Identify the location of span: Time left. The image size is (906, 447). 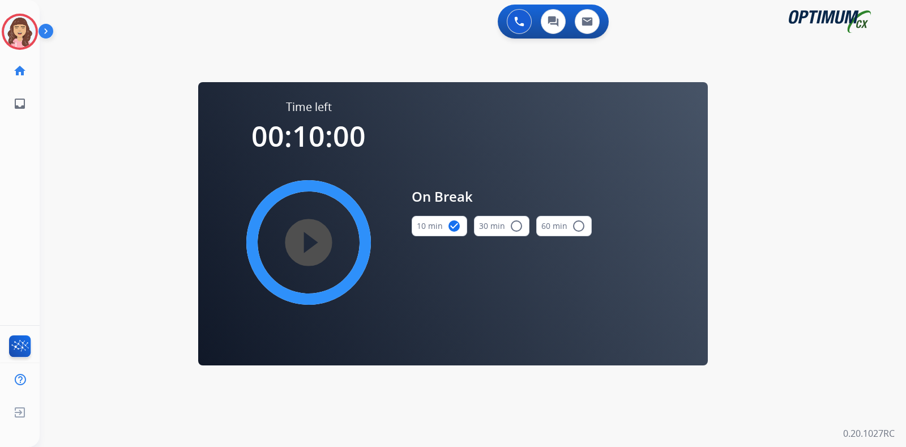
(309, 107).